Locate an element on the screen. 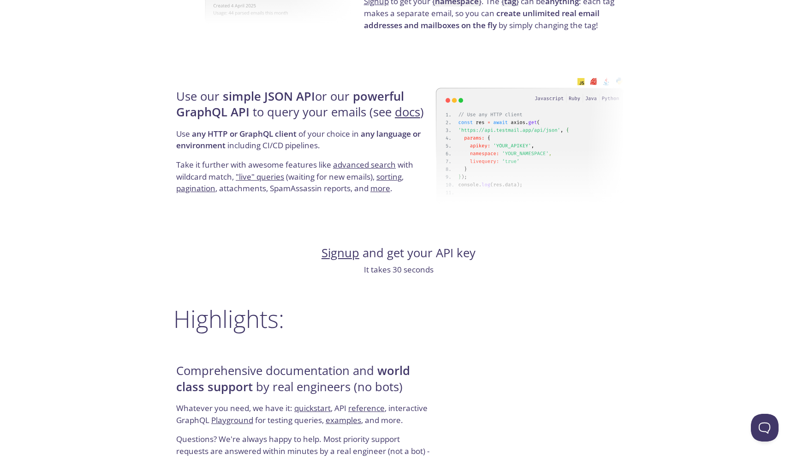 This screenshot has height=460, width=797. a: Playground is located at coordinates (232, 419).